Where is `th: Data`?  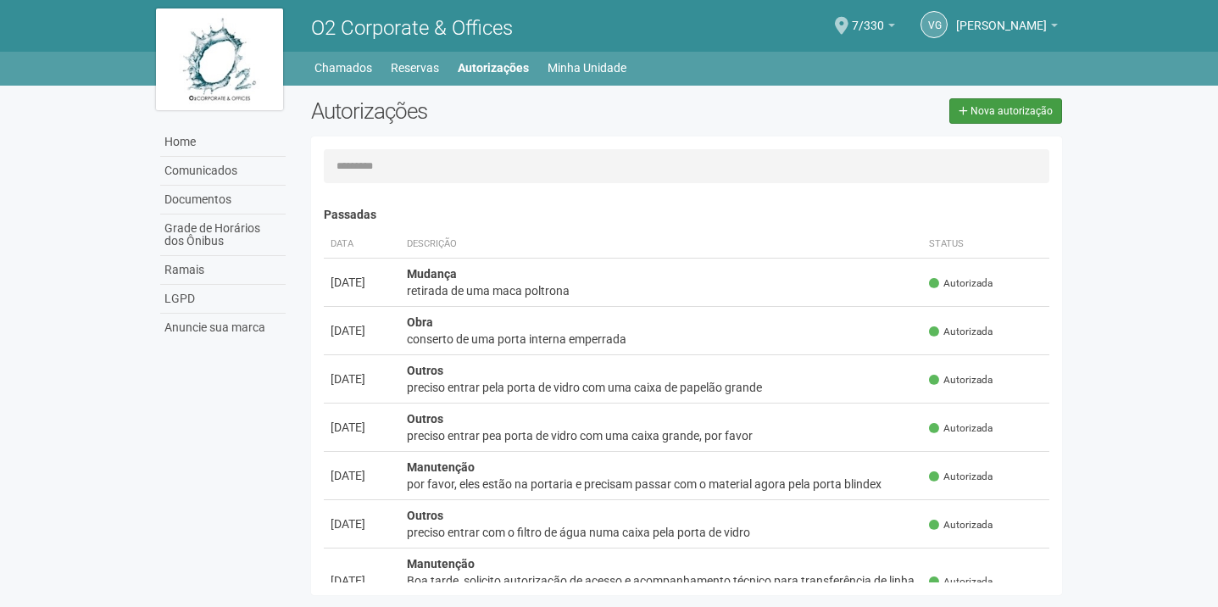
th: Data is located at coordinates (362, 244).